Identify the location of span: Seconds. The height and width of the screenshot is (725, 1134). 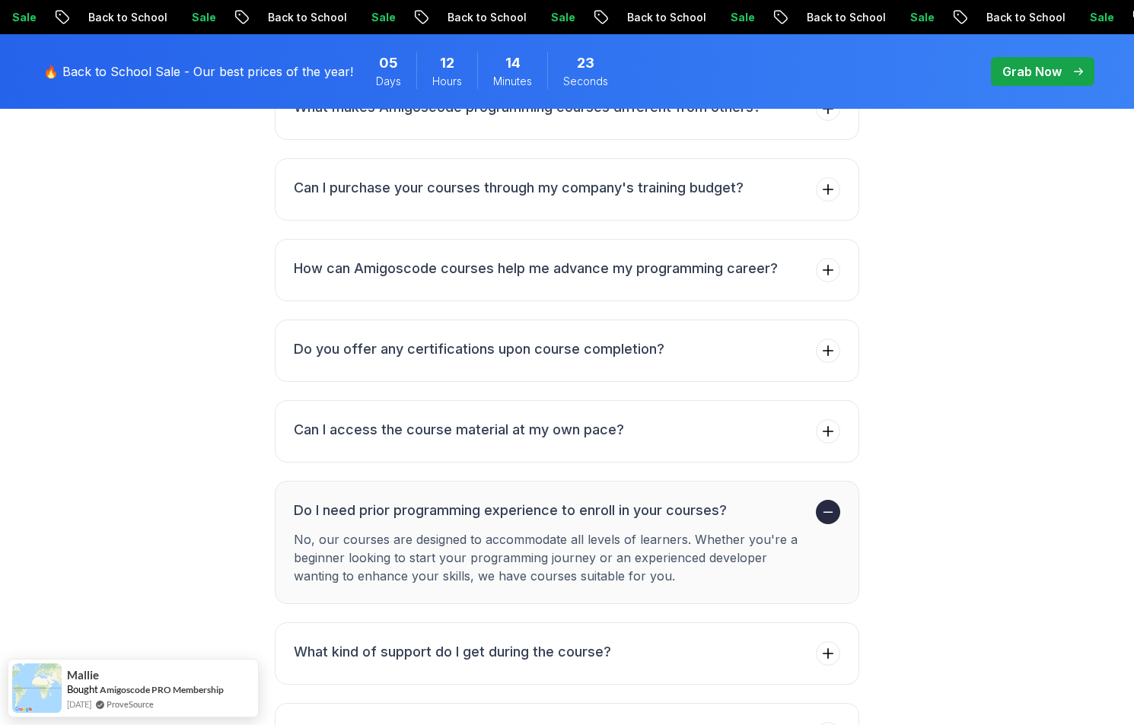
(585, 81).